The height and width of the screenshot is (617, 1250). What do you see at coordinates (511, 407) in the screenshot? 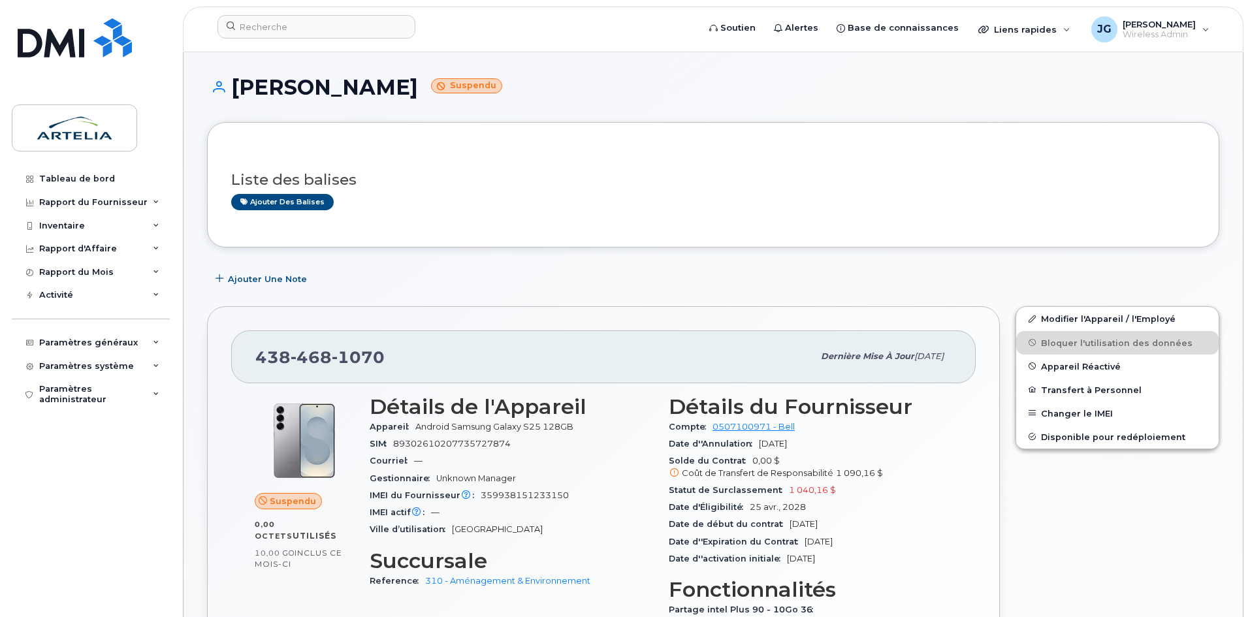
I see `h3: Détails de l'Appareil` at bounding box center [511, 407].